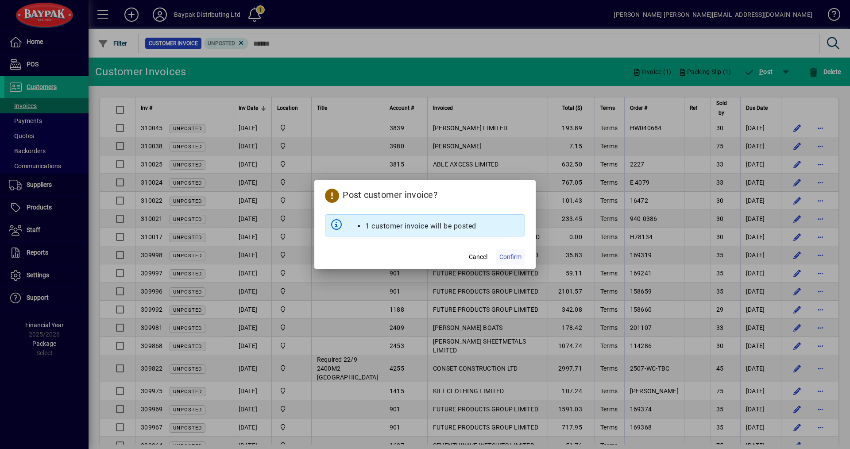 The height and width of the screenshot is (449, 850). Describe the element at coordinates (478, 257) in the screenshot. I see `button: Cancel` at that location.